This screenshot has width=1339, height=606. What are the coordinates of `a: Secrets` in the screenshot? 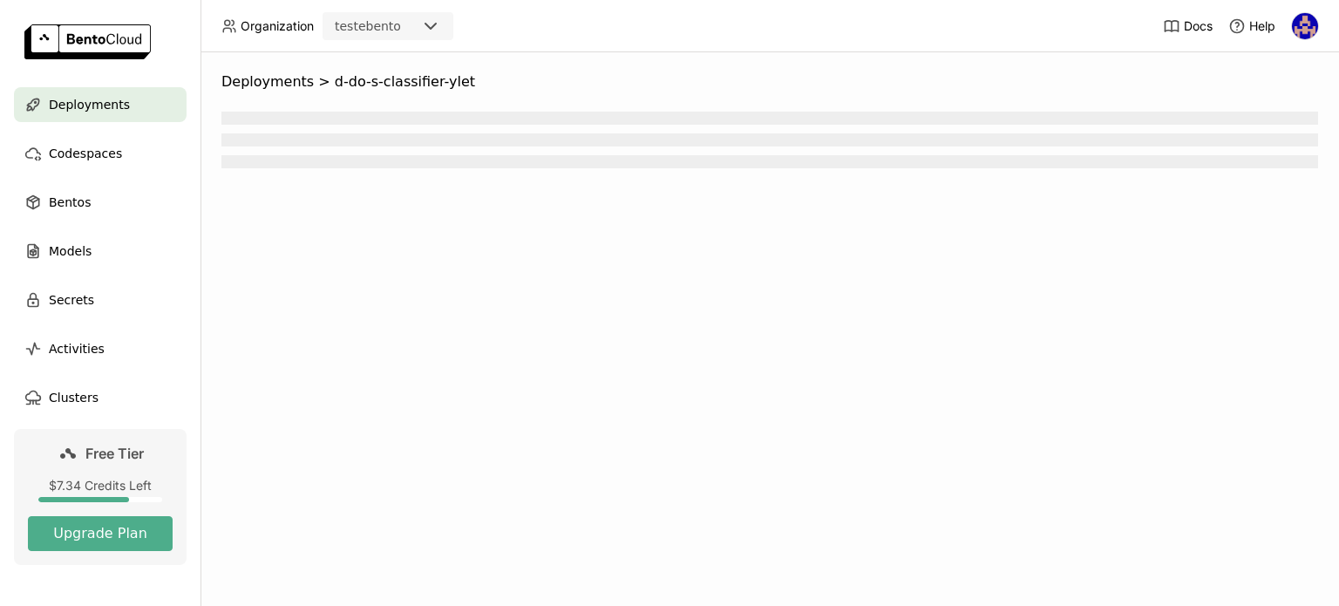 It's located at (100, 300).